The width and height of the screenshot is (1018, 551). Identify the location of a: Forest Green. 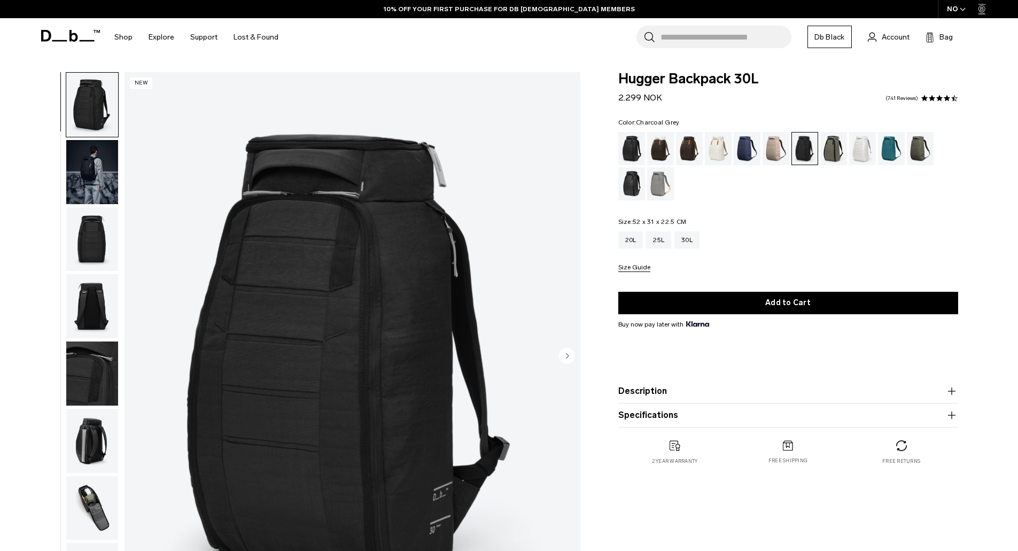
(834, 149).